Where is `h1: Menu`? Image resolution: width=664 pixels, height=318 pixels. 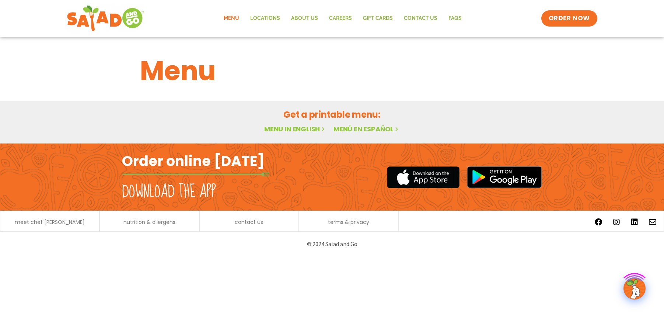 h1: Menu is located at coordinates (332, 71).